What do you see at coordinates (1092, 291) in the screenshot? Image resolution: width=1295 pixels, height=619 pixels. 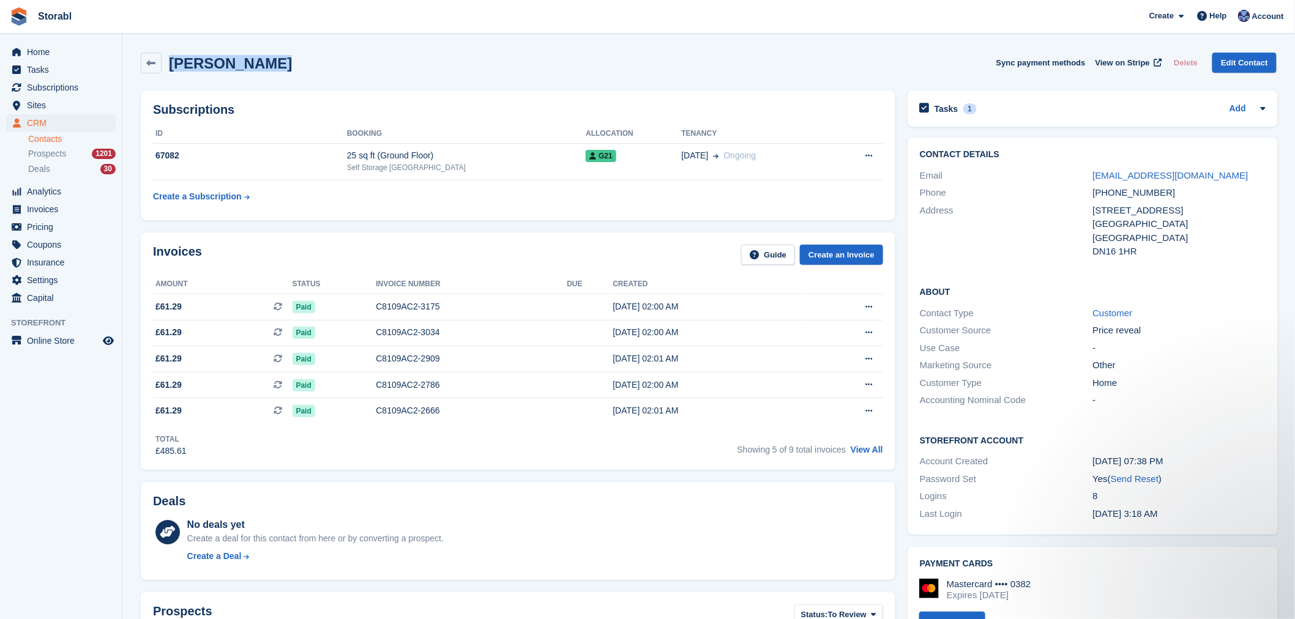 I see `h2: About` at bounding box center [1092, 291].